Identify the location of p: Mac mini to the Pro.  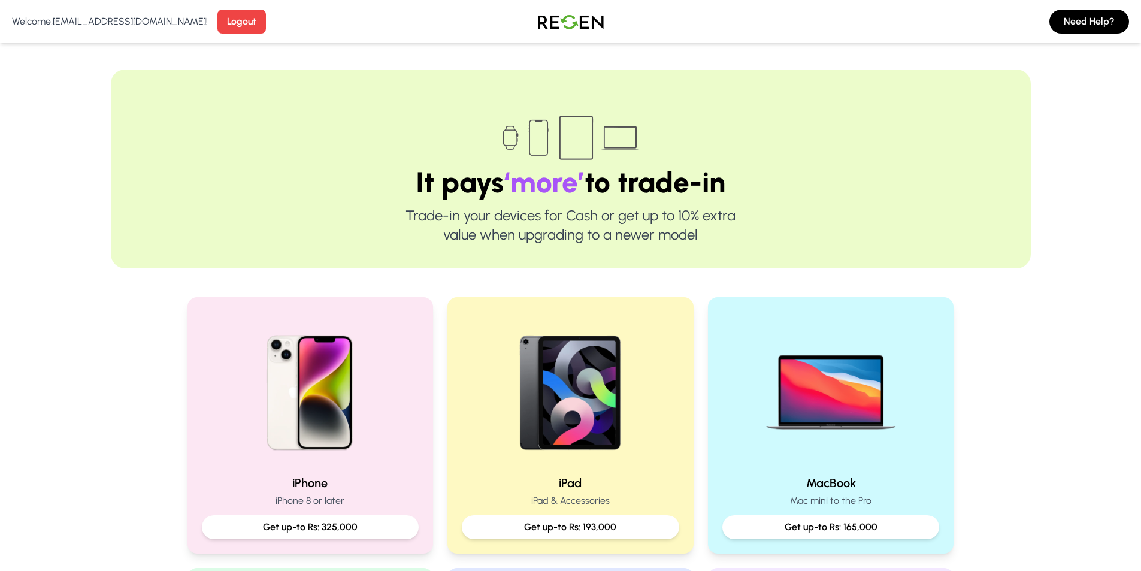
(830, 501).